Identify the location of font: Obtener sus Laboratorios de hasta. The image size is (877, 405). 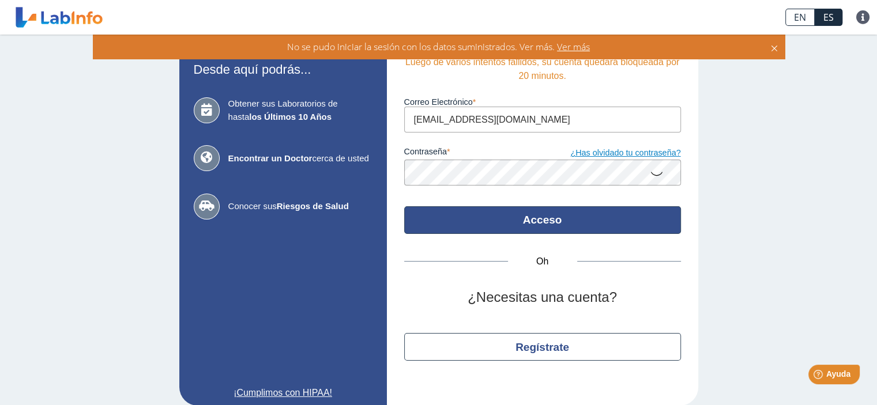
(283, 110).